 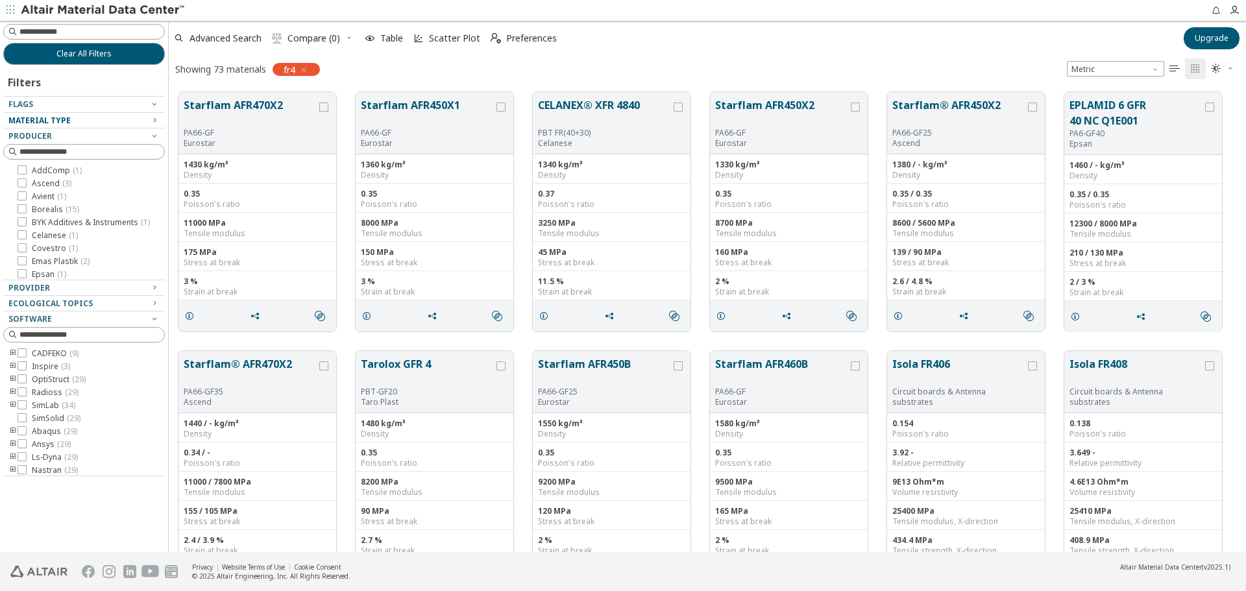 I want to click on button: CELANEX® XFR 4840, so click(x=604, y=112).